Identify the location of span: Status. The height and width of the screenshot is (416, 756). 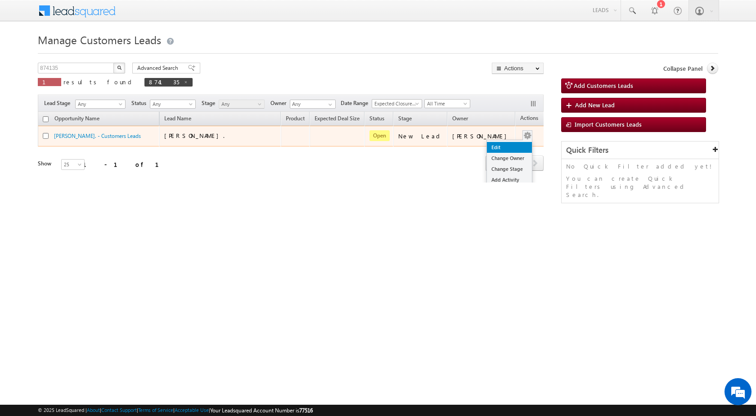
(140, 103).